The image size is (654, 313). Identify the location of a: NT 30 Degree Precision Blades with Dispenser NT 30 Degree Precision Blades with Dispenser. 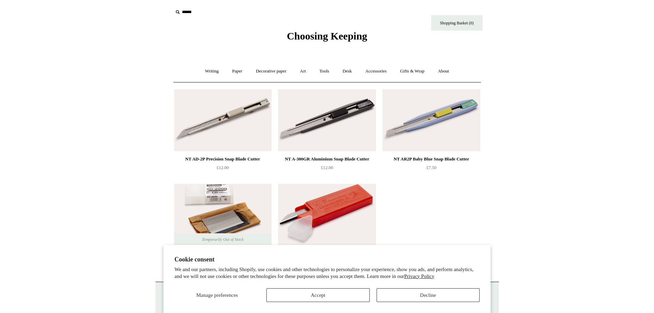
(327, 214).